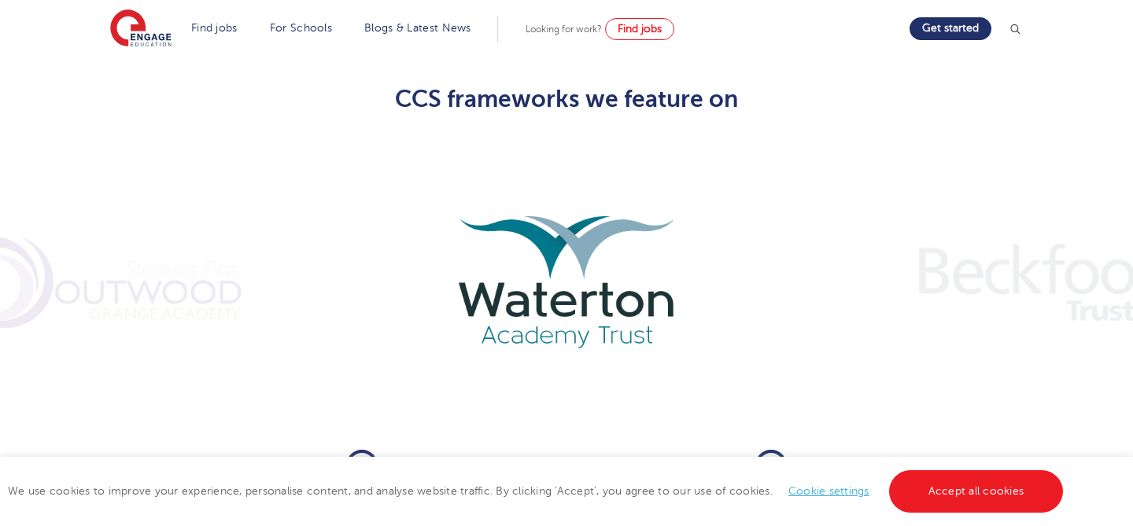 This screenshot has width=1133, height=526. I want to click on img: Engage Education, so click(141, 29).